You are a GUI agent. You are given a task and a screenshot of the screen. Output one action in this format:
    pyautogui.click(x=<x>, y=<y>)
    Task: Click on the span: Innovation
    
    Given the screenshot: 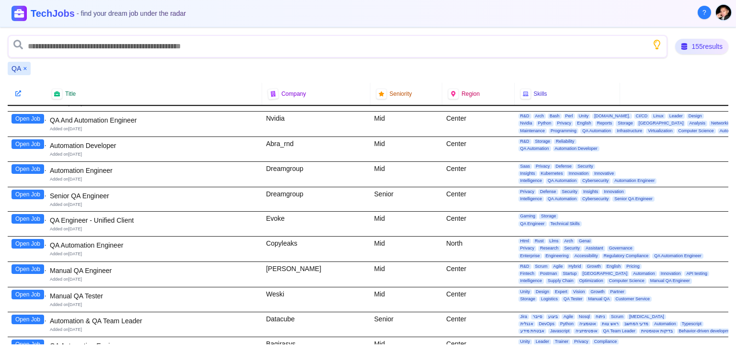 What is the action you would take?
    pyautogui.click(x=614, y=192)
    